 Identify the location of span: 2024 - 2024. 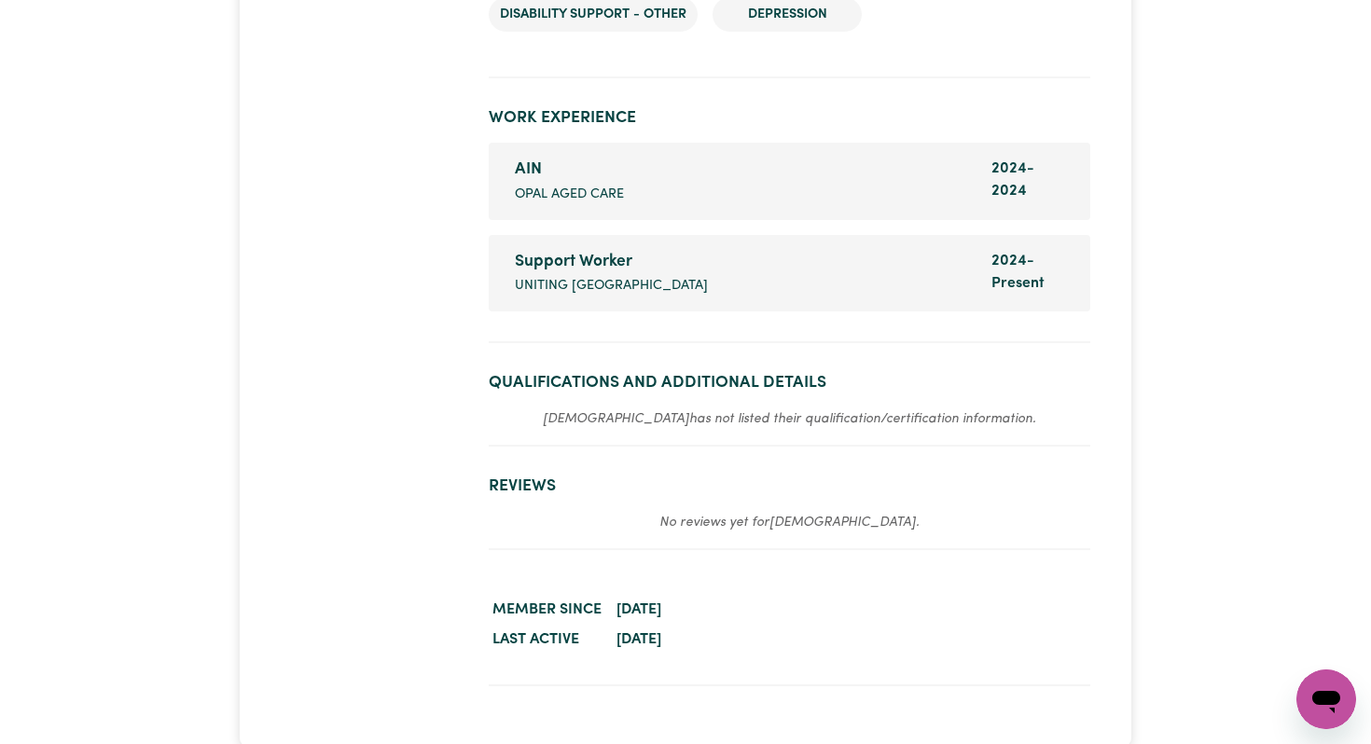
(1013, 180).